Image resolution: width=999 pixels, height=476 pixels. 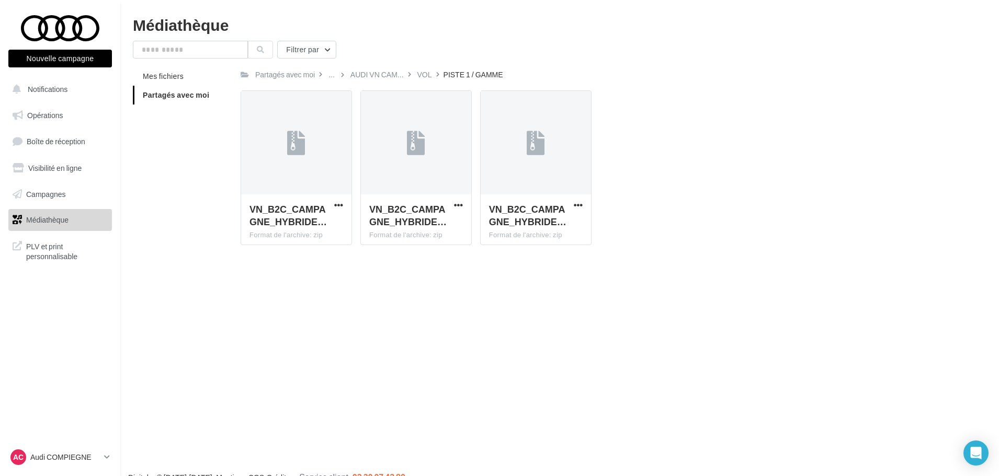 I want to click on a: AC Audi COMPIEGNE, so click(x=60, y=458).